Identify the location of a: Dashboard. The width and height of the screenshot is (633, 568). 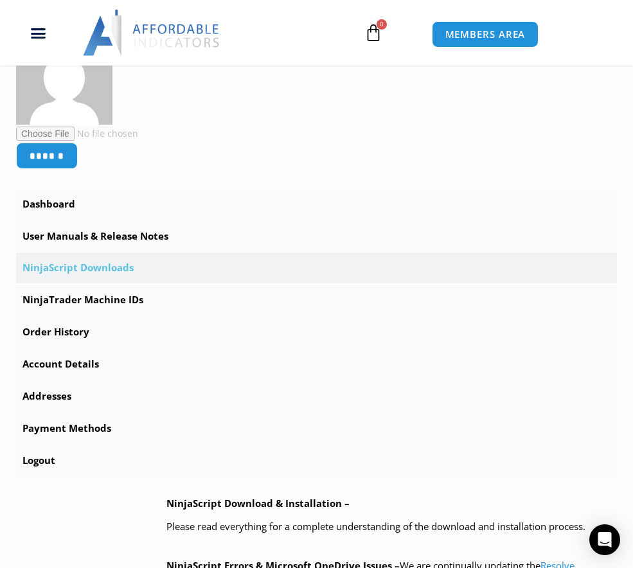
(316, 204).